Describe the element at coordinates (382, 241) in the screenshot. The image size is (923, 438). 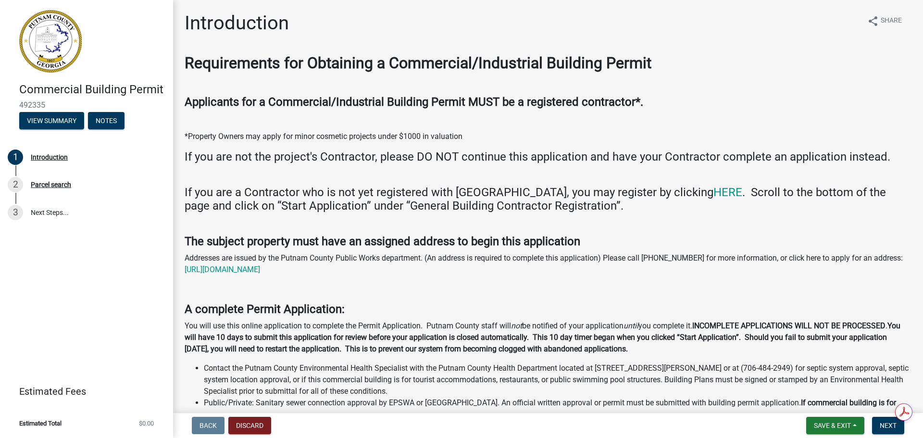
I see `strong: The subject property must have an assigned address to begin this application` at that location.